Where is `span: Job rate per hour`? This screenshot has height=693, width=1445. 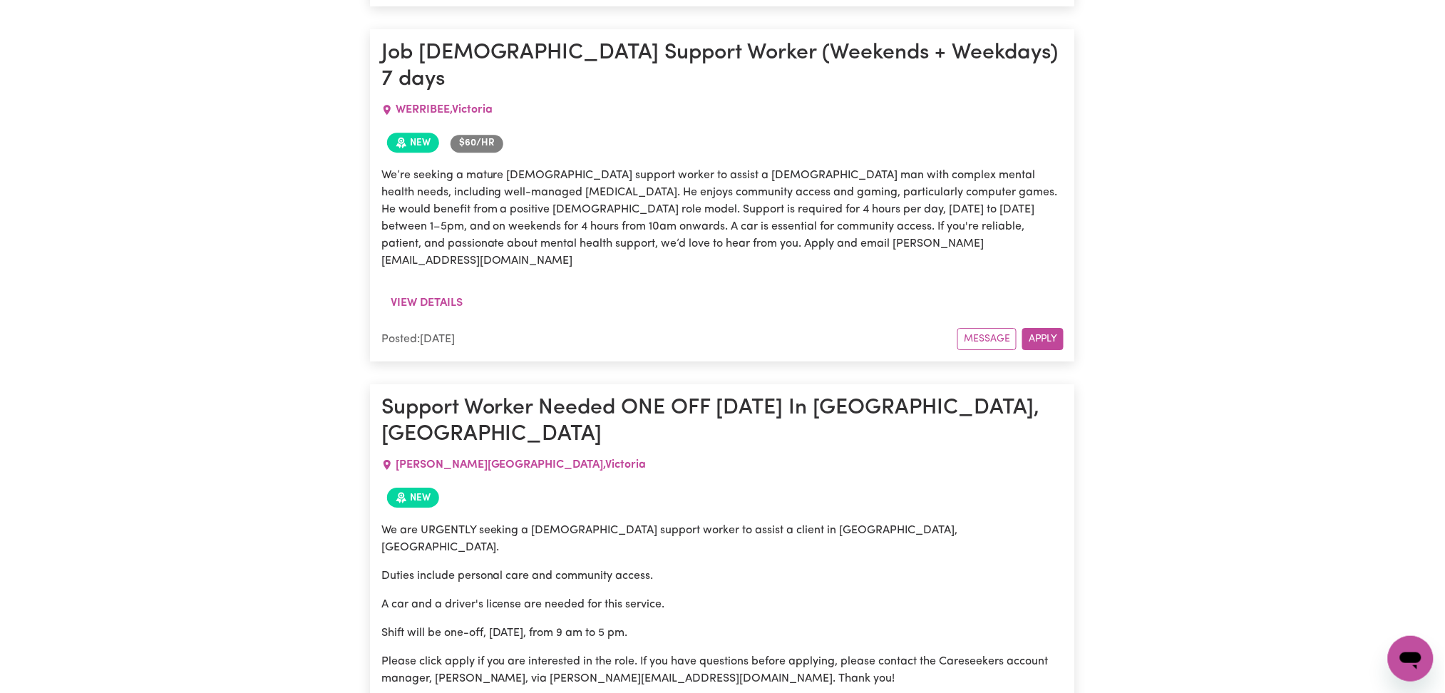
span: Job rate per hour is located at coordinates (477, 143).